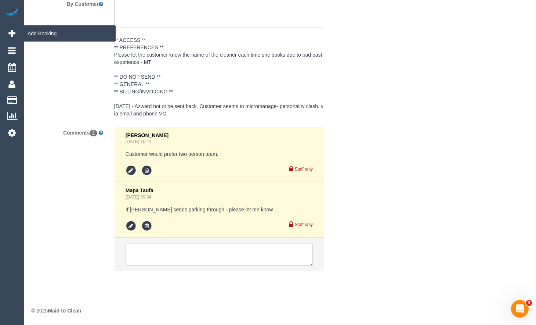 Image resolution: width=536 pixels, height=325 pixels. I want to click on span: Mapa Taufa, so click(140, 190).